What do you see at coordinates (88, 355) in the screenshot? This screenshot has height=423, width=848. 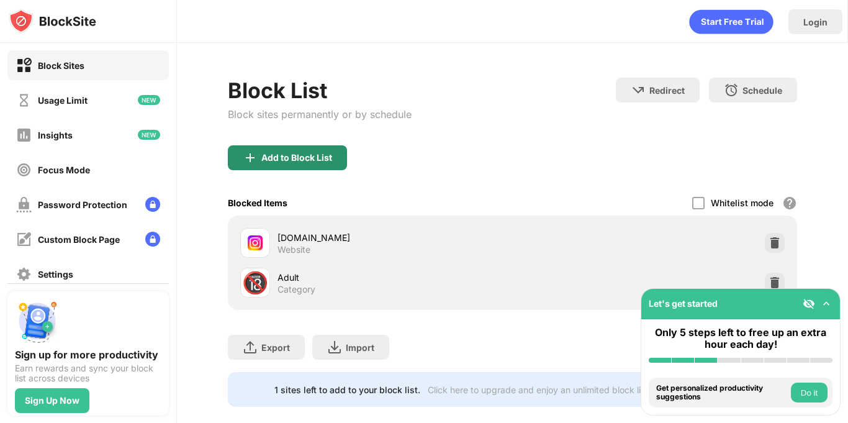 I see `div: Sign up for more productivity` at bounding box center [88, 355].